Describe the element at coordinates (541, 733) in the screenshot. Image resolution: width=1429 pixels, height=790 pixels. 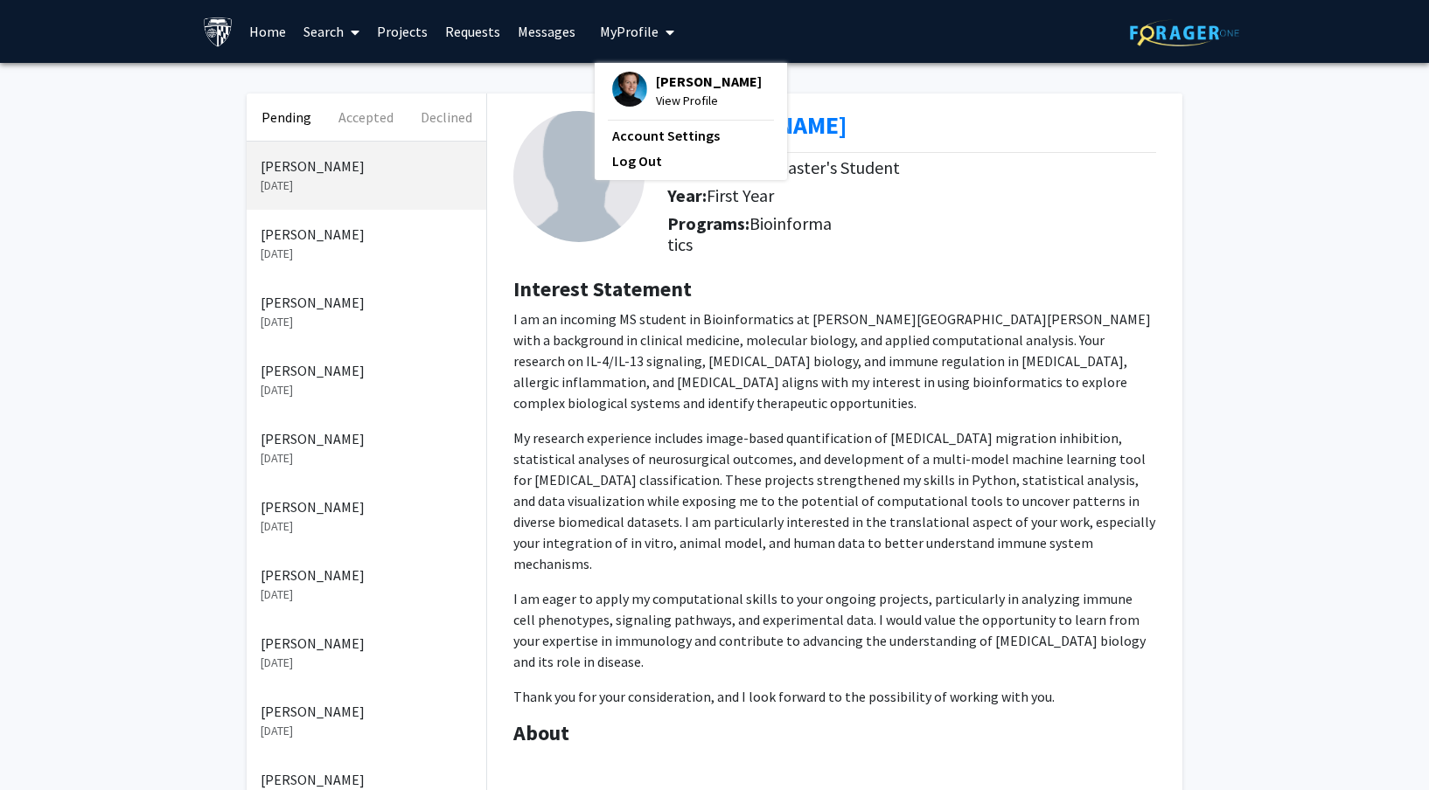
I see `b: About` at that location.